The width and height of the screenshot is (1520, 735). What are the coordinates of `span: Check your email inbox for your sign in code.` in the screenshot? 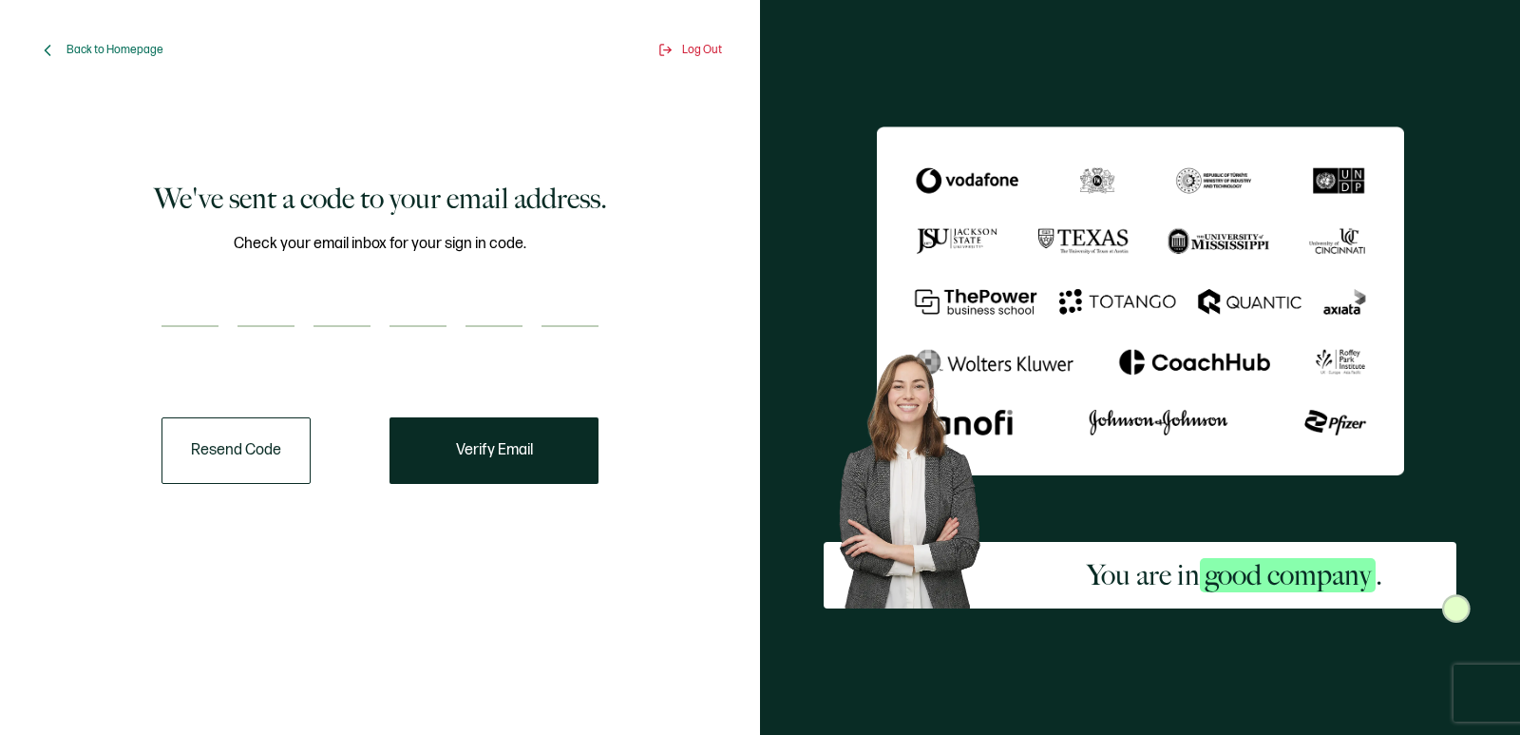 It's located at (380, 243).